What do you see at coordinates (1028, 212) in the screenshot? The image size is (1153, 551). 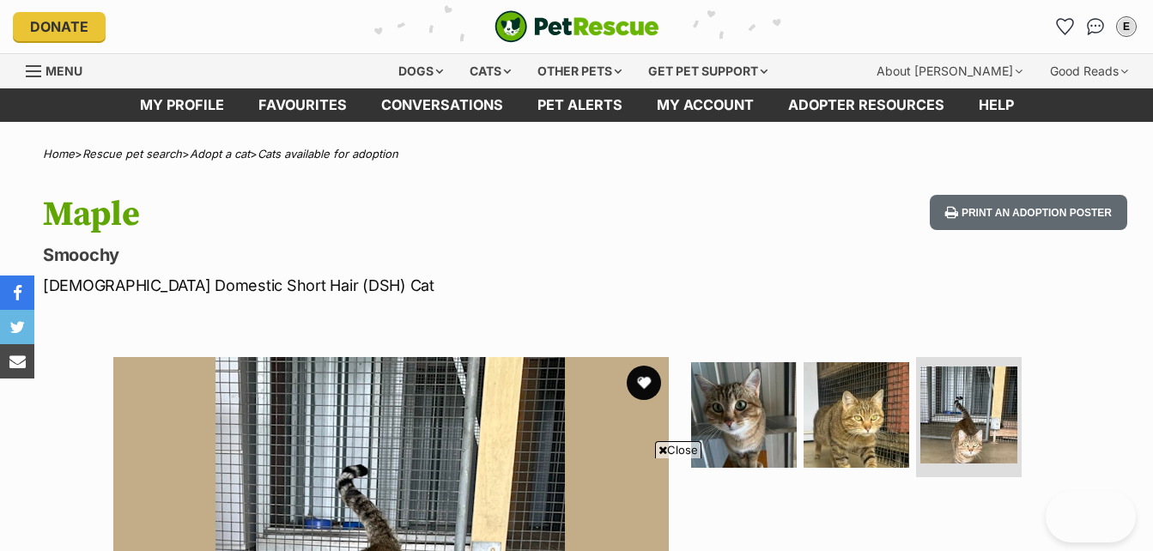 I see `button: Print an adoption poster` at bounding box center [1028, 212].